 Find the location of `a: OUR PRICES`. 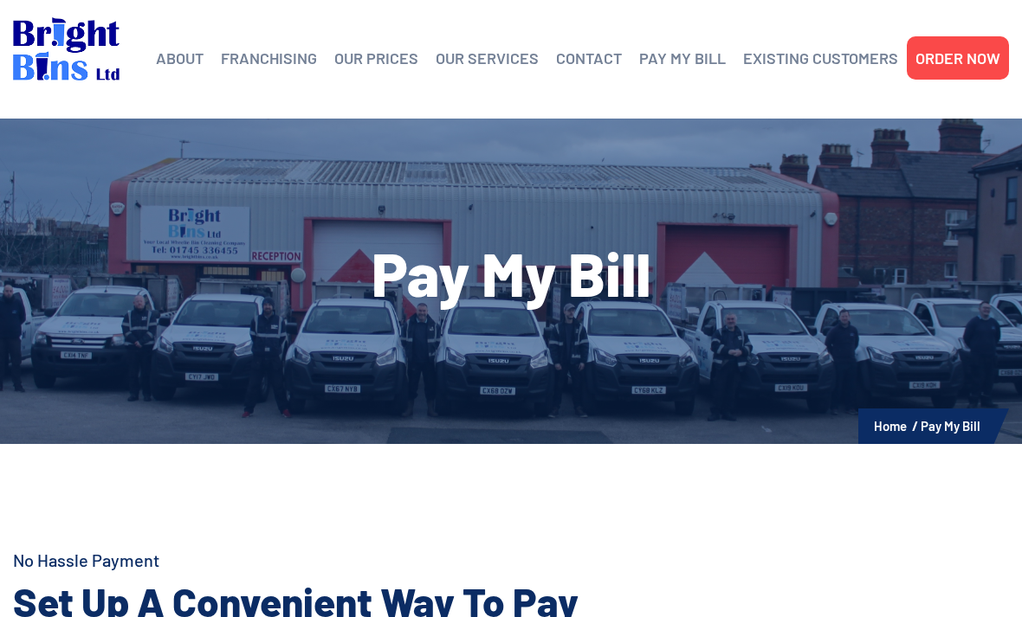

a: OUR PRICES is located at coordinates (376, 58).